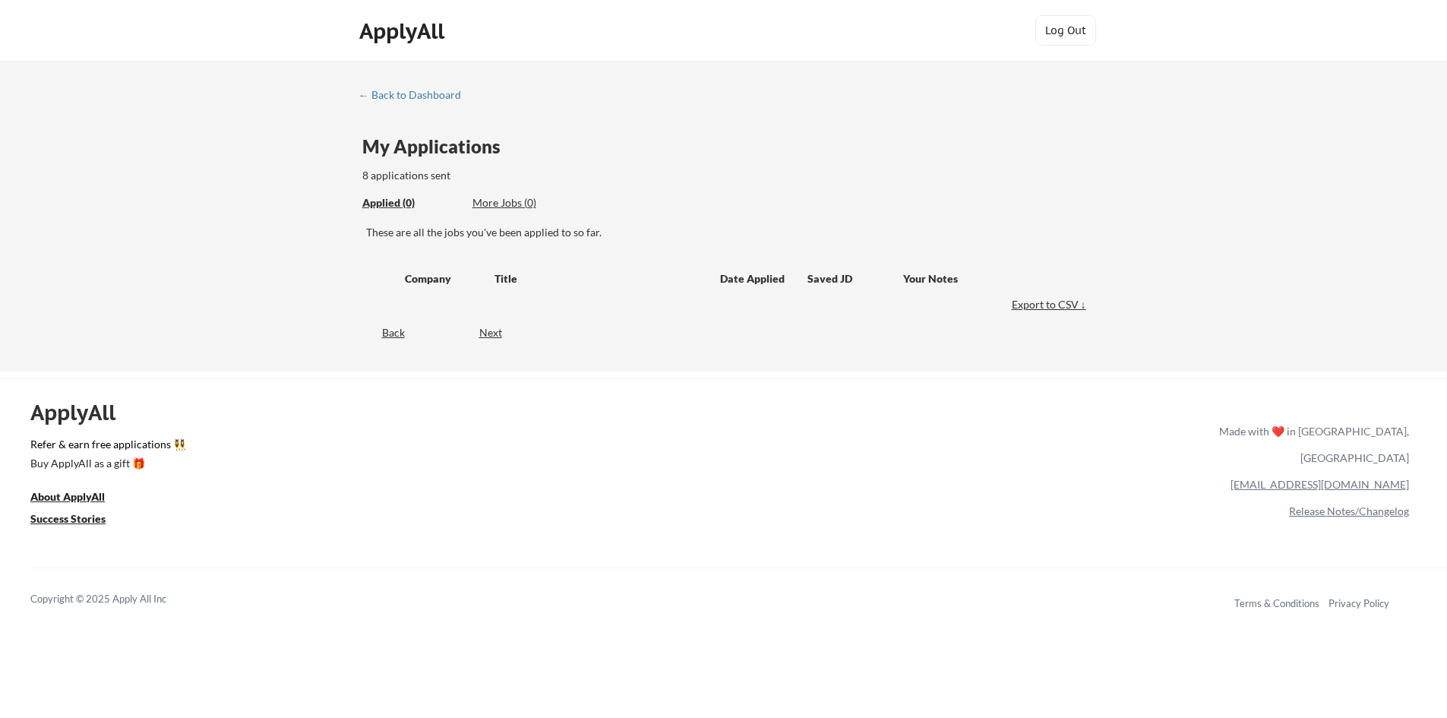 The width and height of the screenshot is (1447, 718). Describe the element at coordinates (437, 147) in the screenshot. I see `div: My Applications` at that location.